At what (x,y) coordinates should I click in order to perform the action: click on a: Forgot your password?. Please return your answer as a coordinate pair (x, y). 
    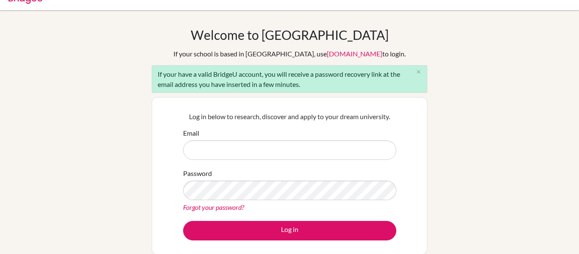
    Looking at the image, I should click on (214, 207).